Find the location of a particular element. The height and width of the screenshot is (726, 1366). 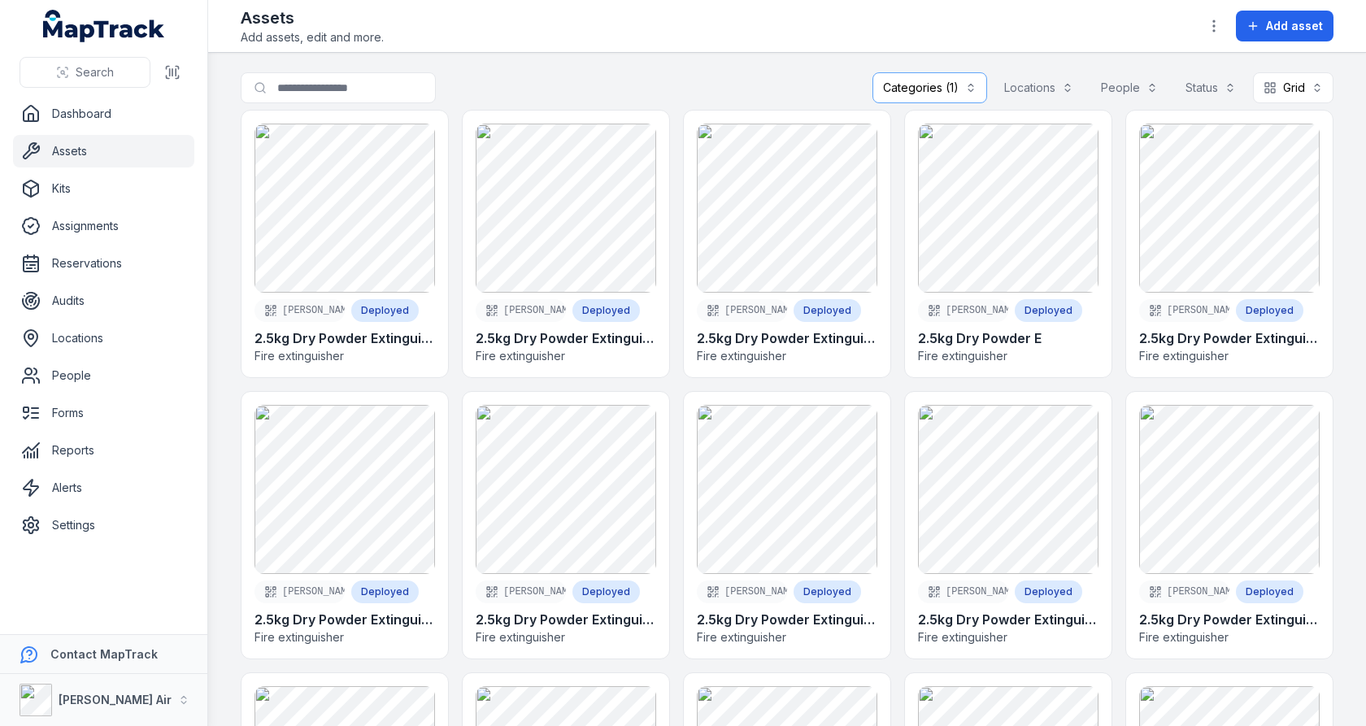

button: Search is located at coordinates (85, 72).